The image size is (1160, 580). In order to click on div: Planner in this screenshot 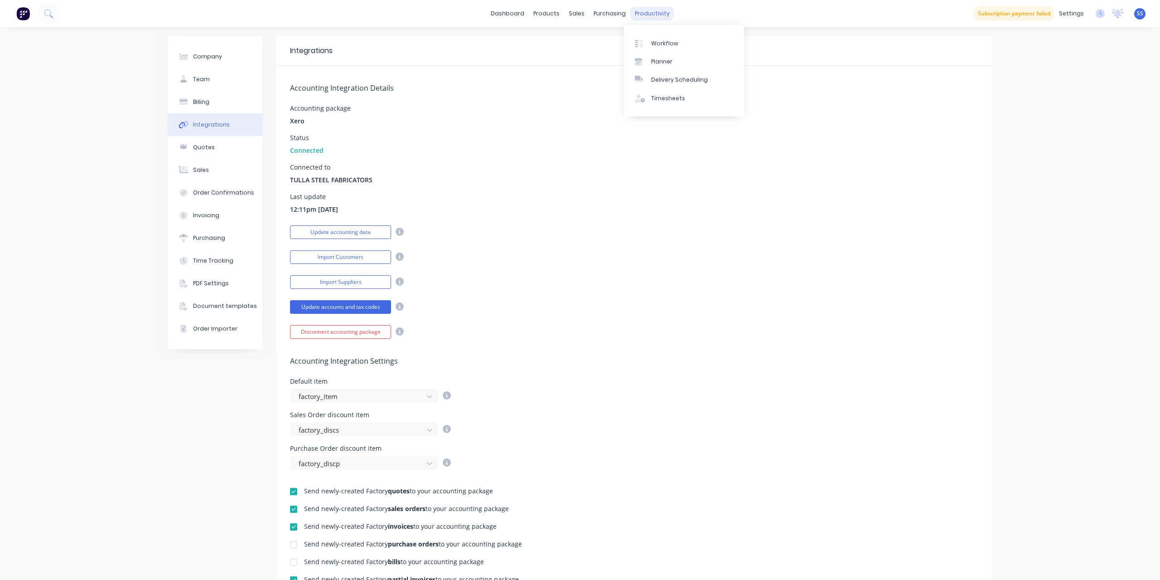, I will do `click(662, 62)`.